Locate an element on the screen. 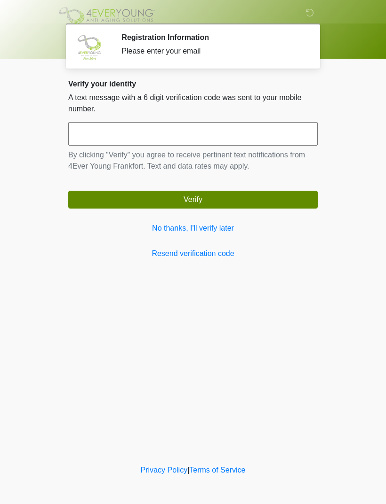 Image resolution: width=386 pixels, height=504 pixels. a: Privacy Policy is located at coordinates (164, 470).